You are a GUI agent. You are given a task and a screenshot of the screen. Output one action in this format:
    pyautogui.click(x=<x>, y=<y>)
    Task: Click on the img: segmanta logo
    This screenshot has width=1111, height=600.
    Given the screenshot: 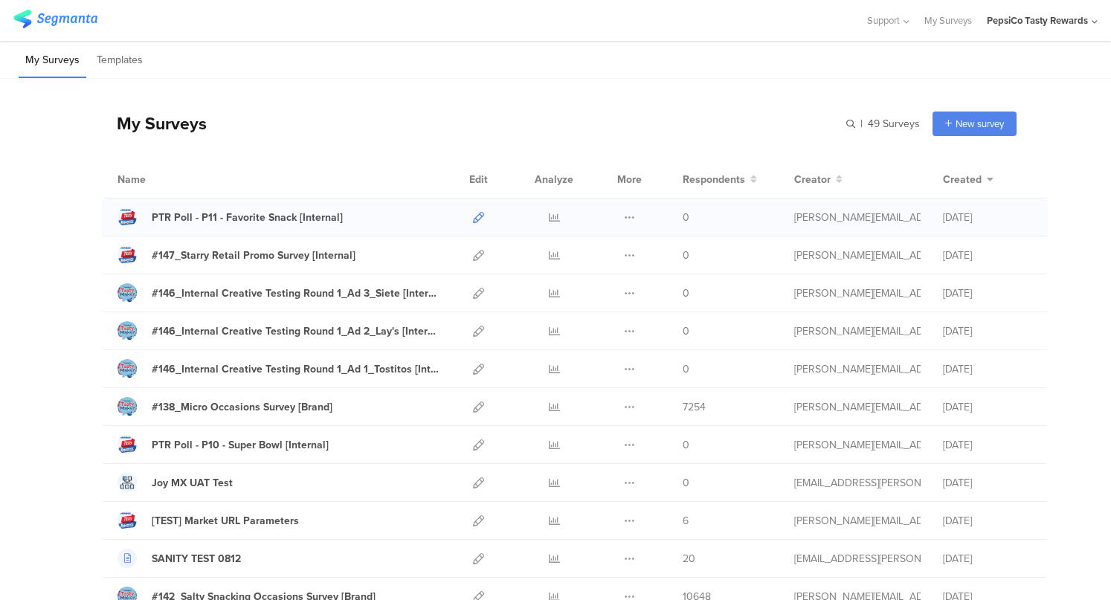 What is the action you would take?
    pyautogui.click(x=55, y=19)
    